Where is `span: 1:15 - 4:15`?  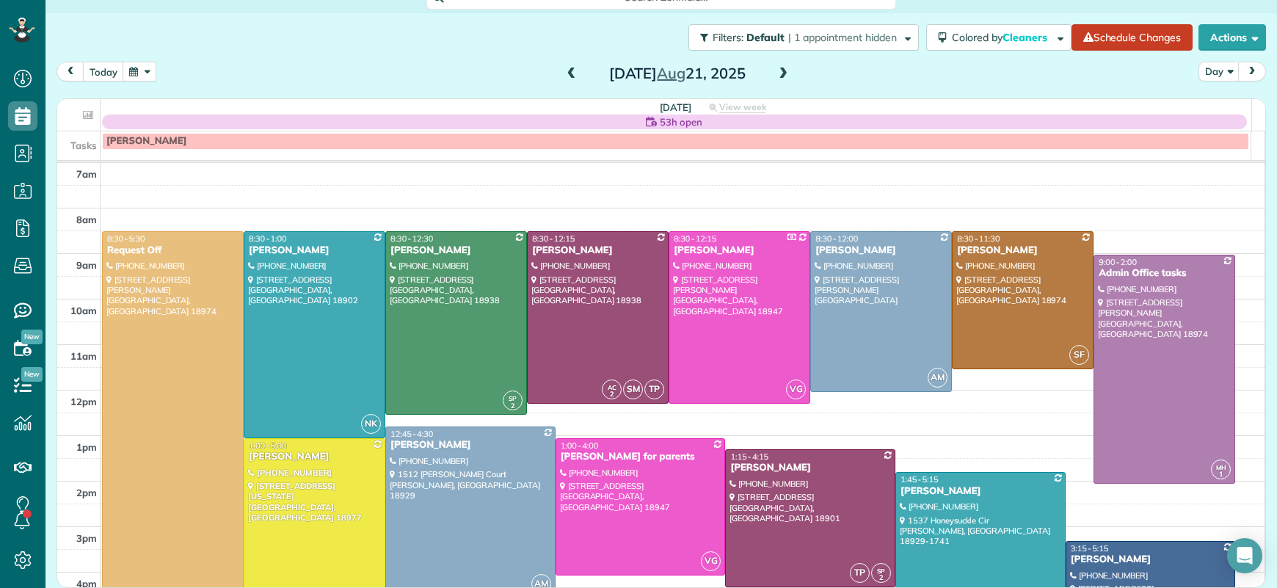
span: 1:15 - 4:15 is located at coordinates (750, 457).